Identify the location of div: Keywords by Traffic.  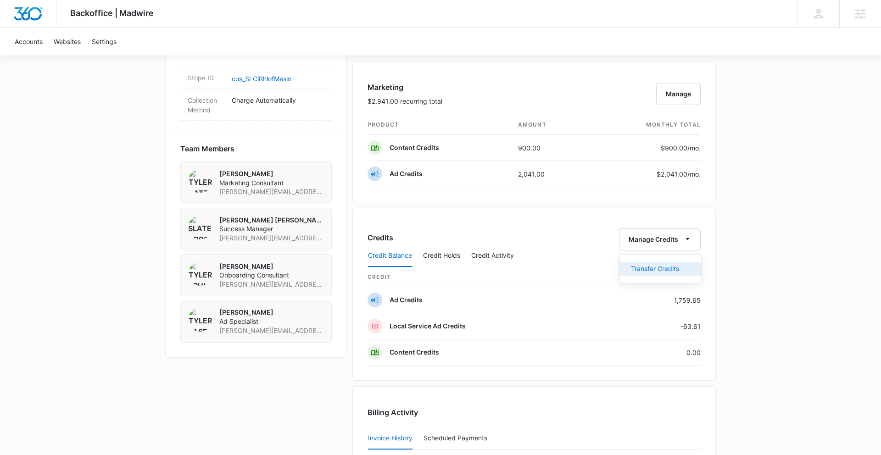
(128, 57).